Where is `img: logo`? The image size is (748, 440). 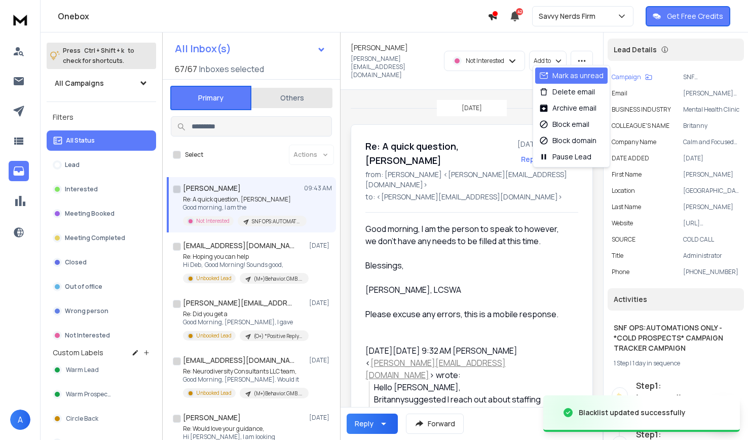
img: logo is located at coordinates (20, 19).